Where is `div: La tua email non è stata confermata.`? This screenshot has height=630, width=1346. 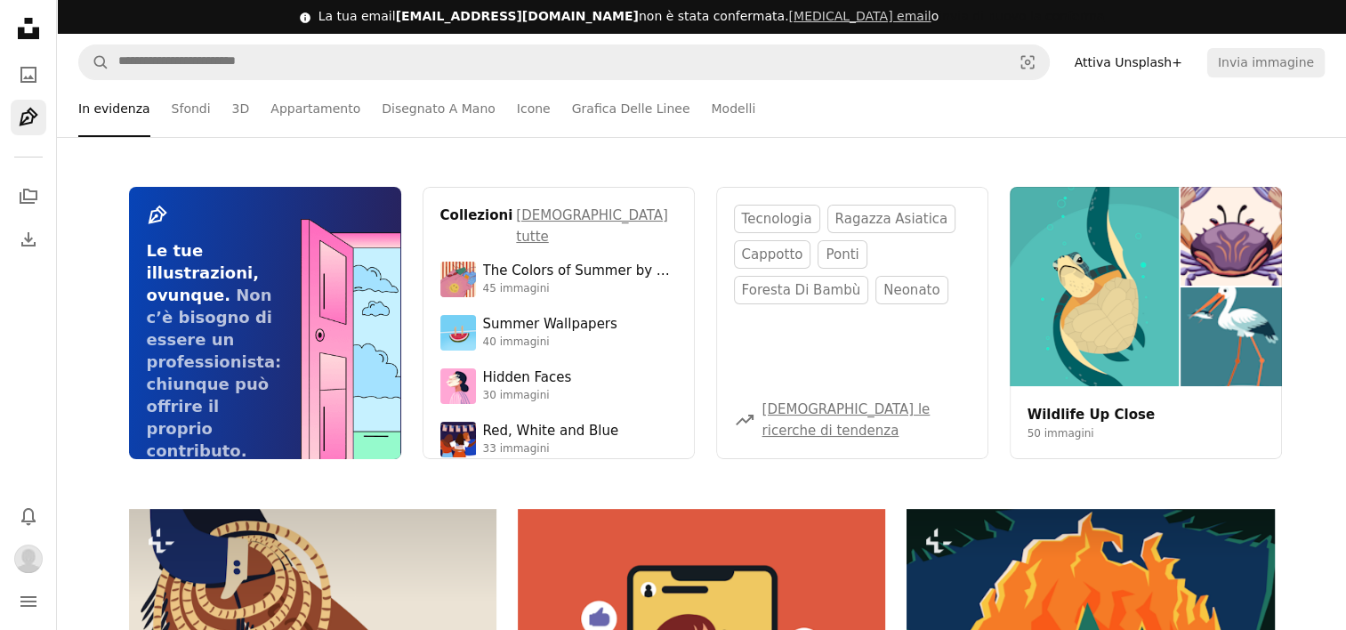 div: La tua email non è stata confermata. is located at coordinates (712, 17).